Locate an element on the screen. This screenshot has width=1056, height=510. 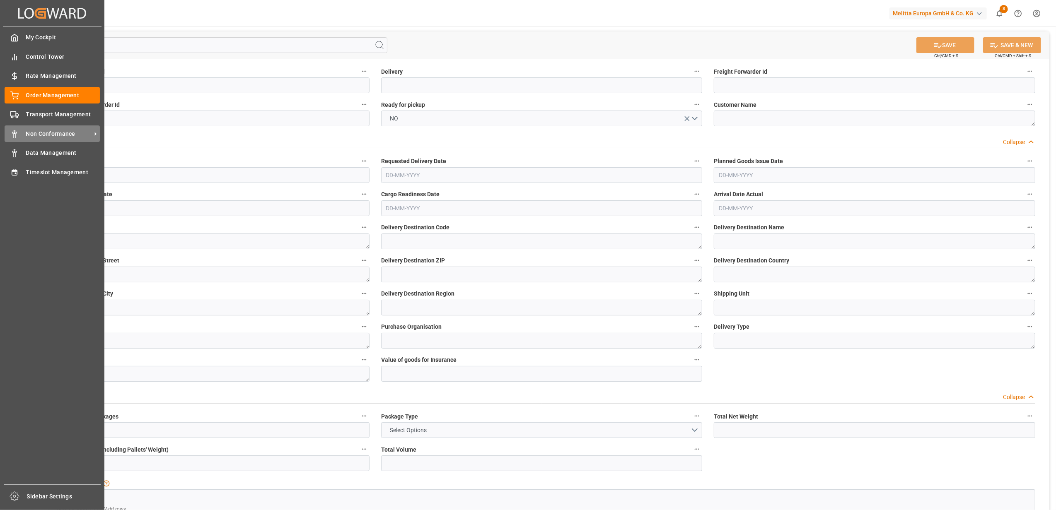
span: Delivery Destination Region is located at coordinates (417, 294).